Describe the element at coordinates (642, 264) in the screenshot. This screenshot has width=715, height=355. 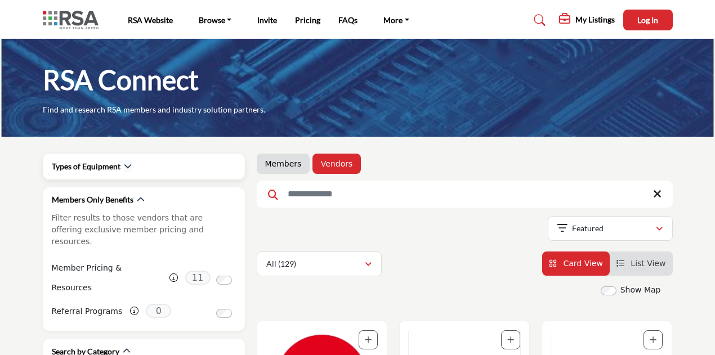
I see `a: View List` at that location.